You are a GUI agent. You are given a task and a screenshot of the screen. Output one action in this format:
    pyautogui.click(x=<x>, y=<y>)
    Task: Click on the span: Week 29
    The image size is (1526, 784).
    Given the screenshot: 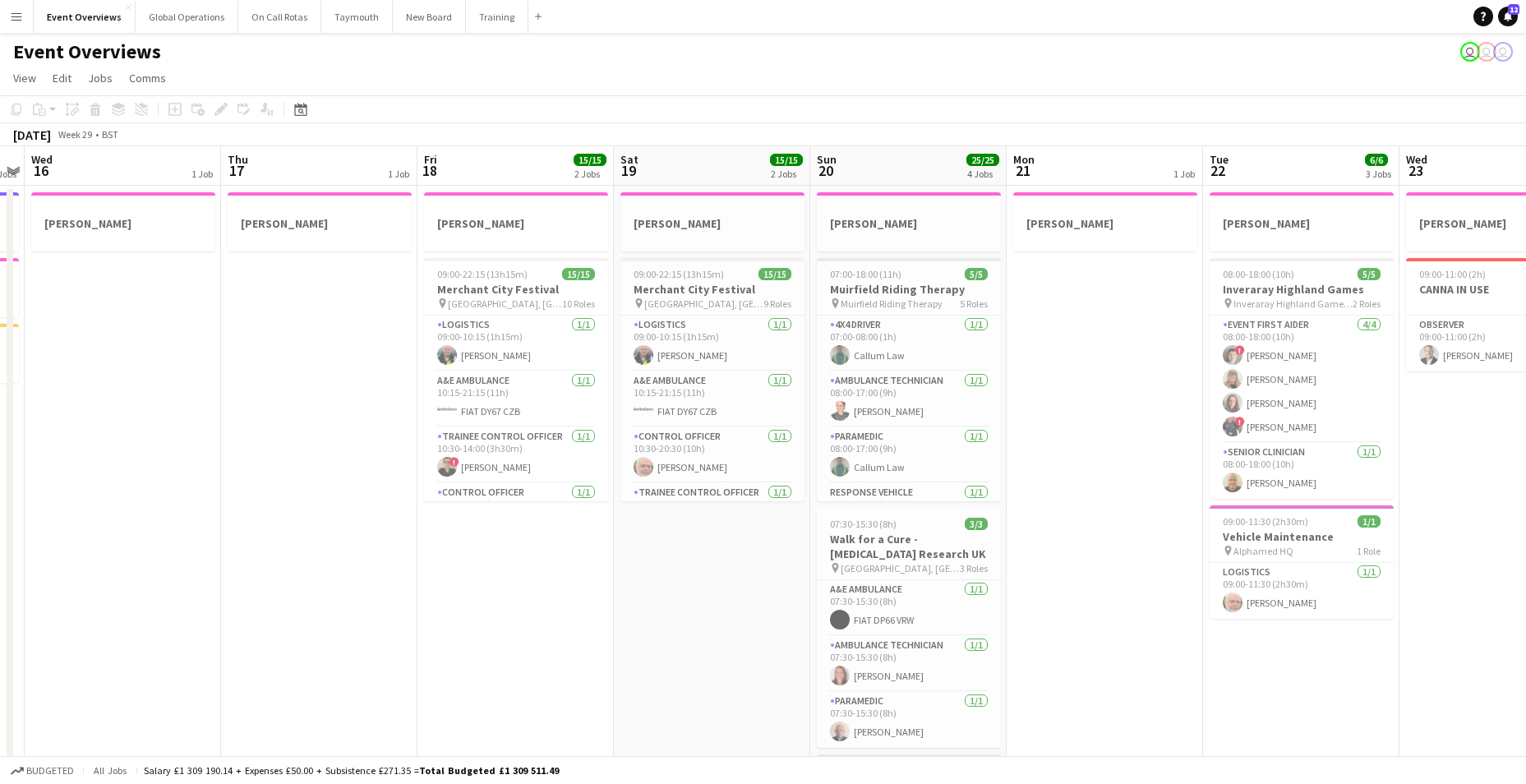 What is the action you would take?
    pyautogui.click(x=75, y=134)
    